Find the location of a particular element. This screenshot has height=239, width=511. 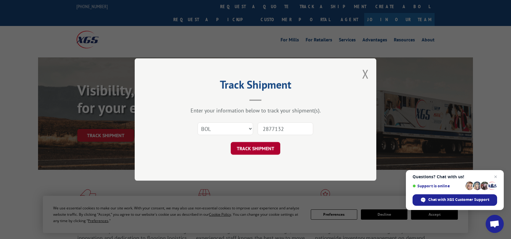

div: Chat with XGS Customer Support is located at coordinates (455, 200).